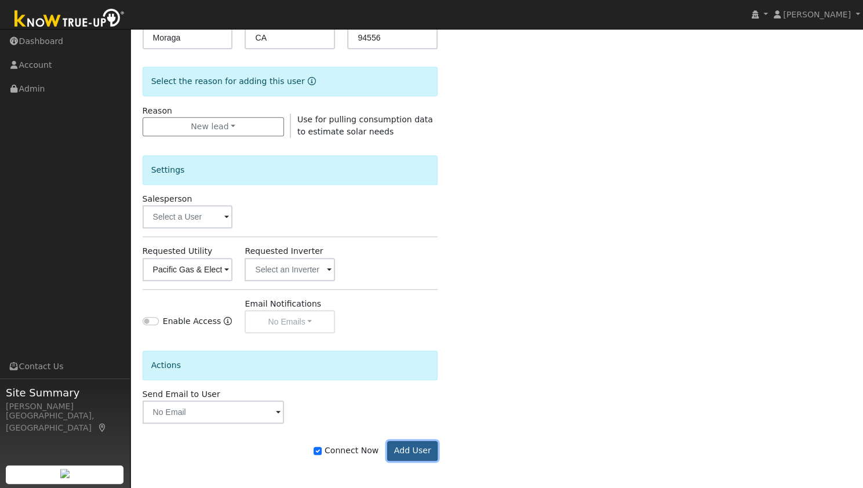 The image size is (863, 488). Describe the element at coordinates (290, 170) in the screenshot. I see `div: Settings` at that location.